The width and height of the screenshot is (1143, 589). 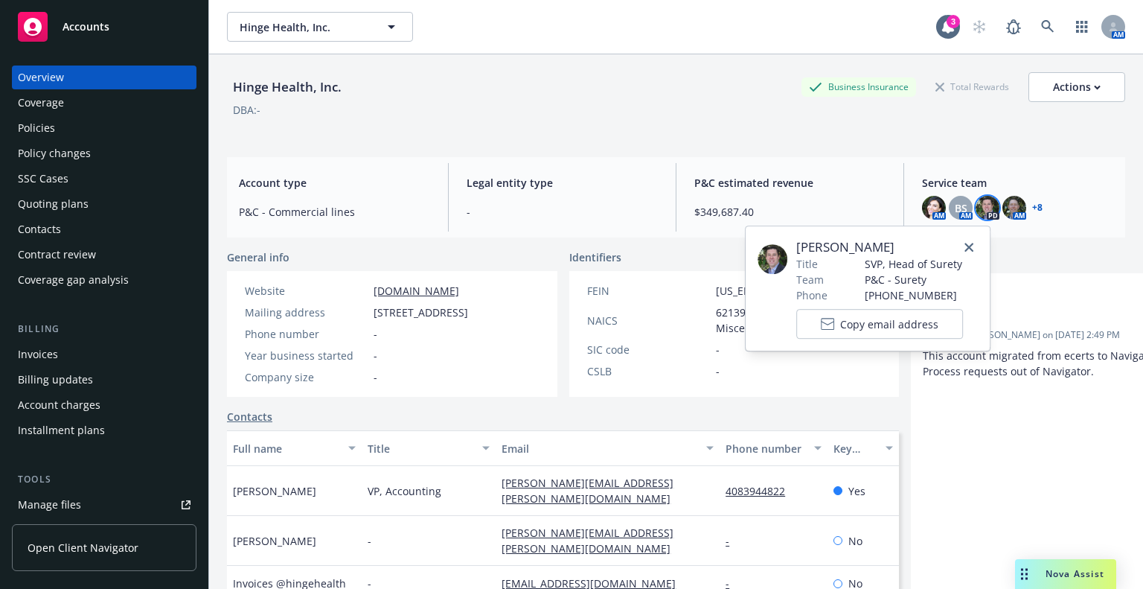 I want to click on div: Installment plans, so click(x=61, y=430).